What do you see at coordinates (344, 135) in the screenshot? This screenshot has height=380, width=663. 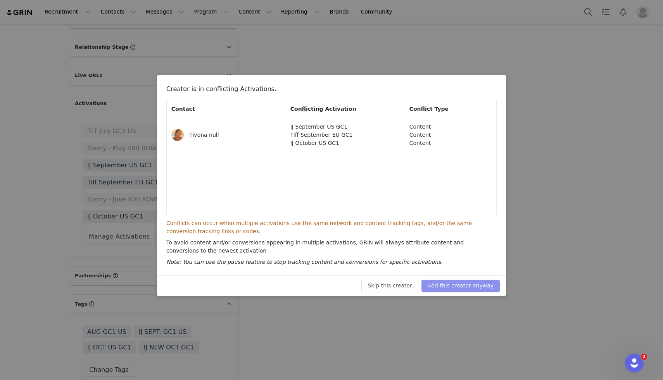 I see `p: Tiff September EU GC1` at bounding box center [344, 135].